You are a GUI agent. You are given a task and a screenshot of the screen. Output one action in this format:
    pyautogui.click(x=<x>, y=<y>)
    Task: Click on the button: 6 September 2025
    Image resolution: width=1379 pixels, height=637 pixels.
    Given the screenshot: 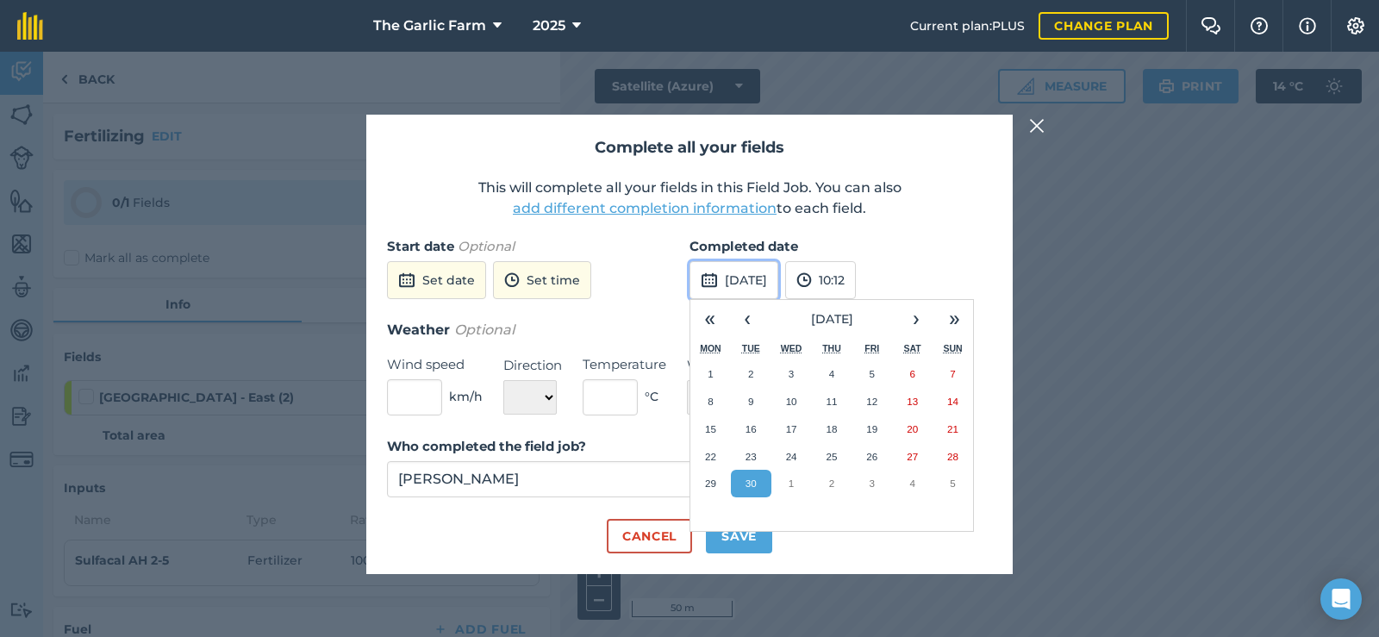 What is the action you would take?
    pyautogui.click(x=912, y=374)
    